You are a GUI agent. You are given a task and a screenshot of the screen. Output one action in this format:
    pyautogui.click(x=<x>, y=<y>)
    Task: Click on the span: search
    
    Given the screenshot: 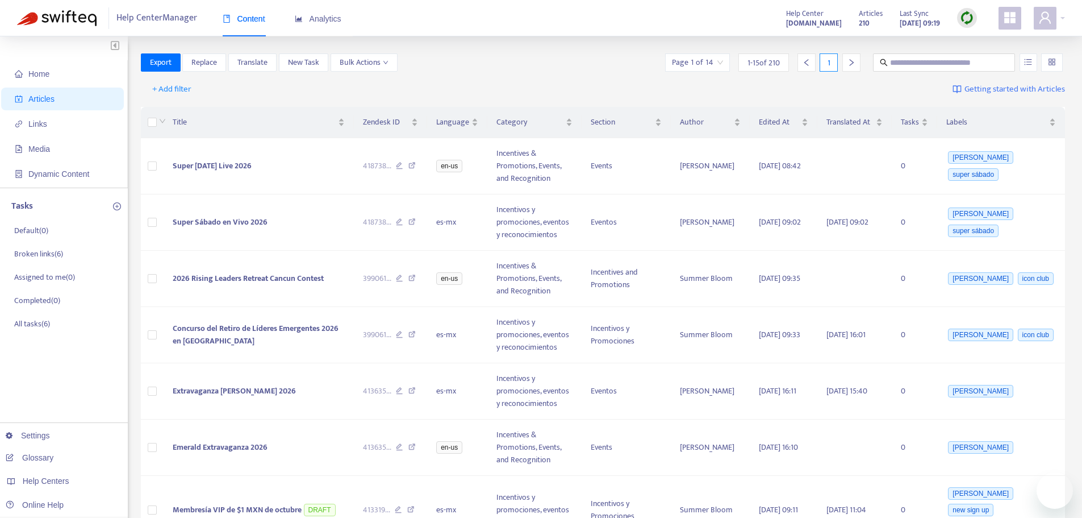 What is the action you would take?
    pyautogui.click(x=884, y=62)
    